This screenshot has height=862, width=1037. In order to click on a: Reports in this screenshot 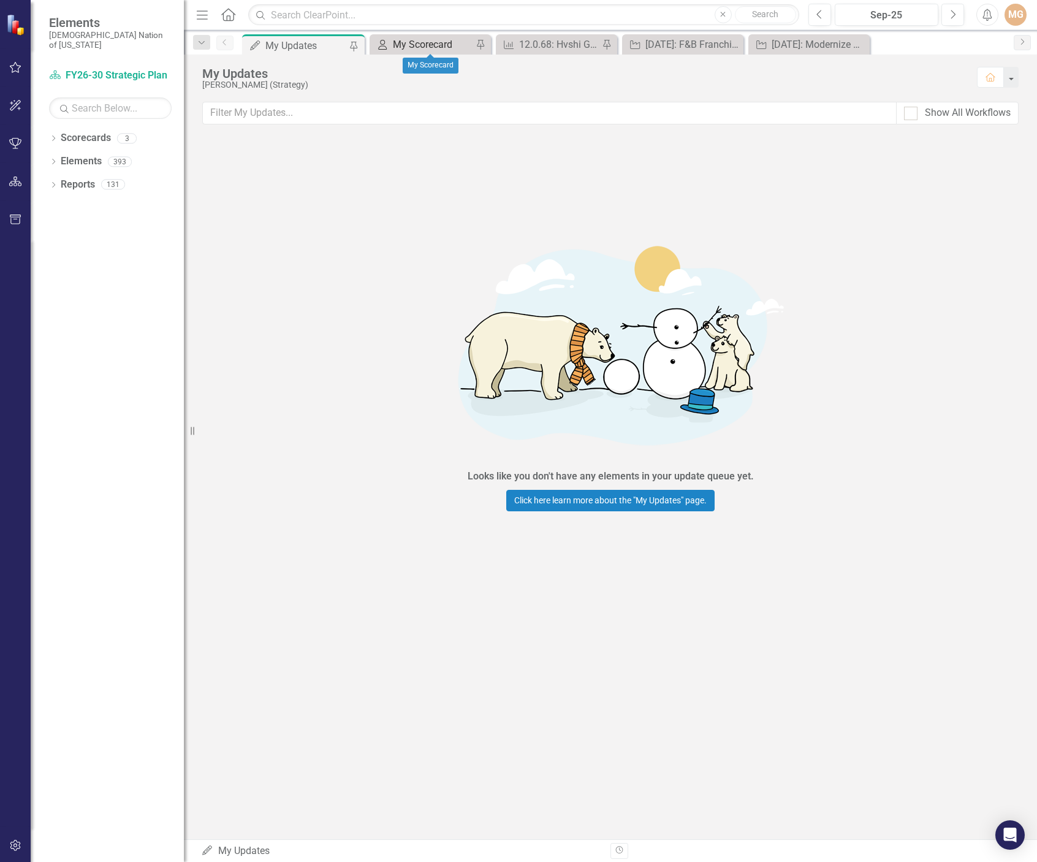, I will do `click(78, 185)`.